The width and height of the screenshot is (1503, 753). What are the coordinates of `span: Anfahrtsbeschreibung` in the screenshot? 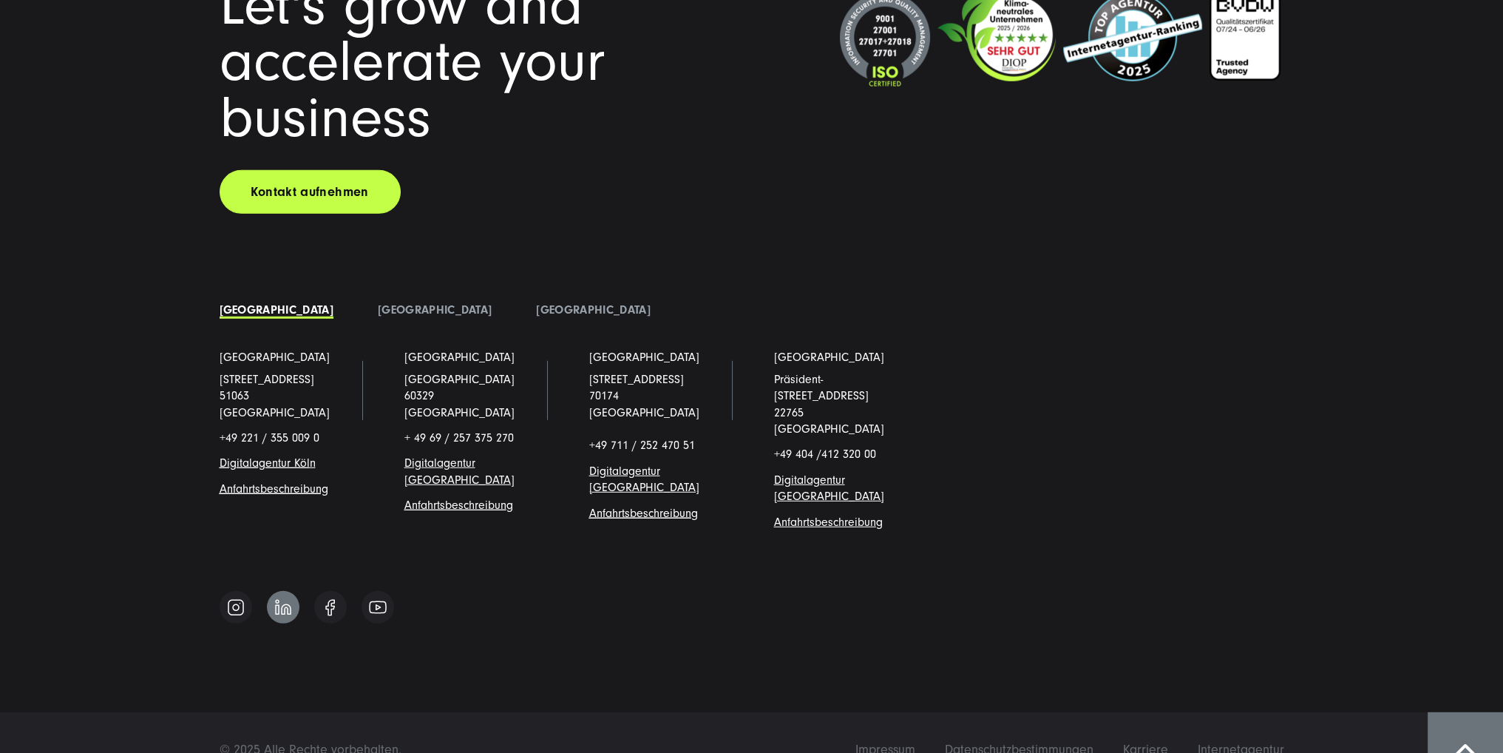 It's located at (828, 522).